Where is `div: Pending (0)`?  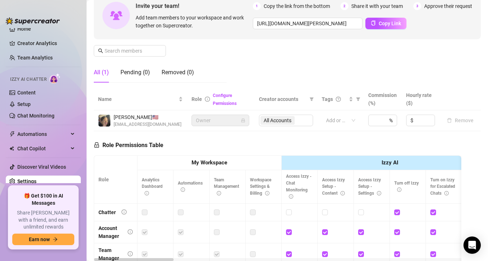 div: Pending (0) is located at coordinates (135, 72).